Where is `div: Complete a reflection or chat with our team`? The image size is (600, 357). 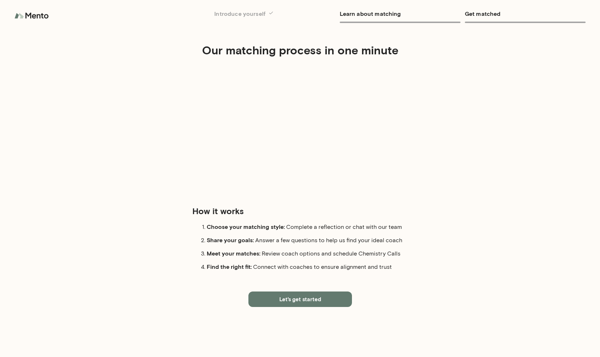 div: Complete a reflection or chat with our team is located at coordinates (308, 227).